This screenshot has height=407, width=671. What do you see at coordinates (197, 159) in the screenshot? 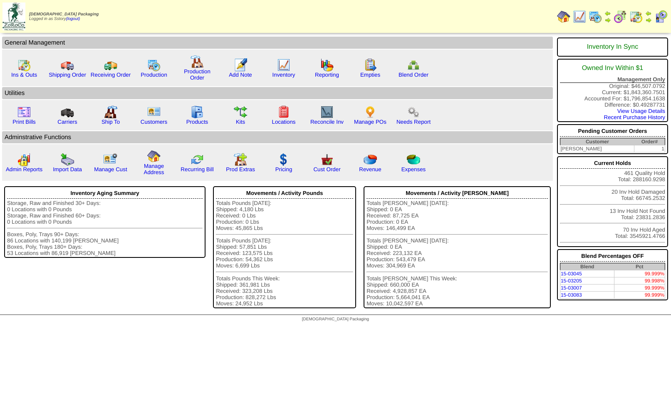
I see `img: reconcile.gif` at bounding box center [197, 159].